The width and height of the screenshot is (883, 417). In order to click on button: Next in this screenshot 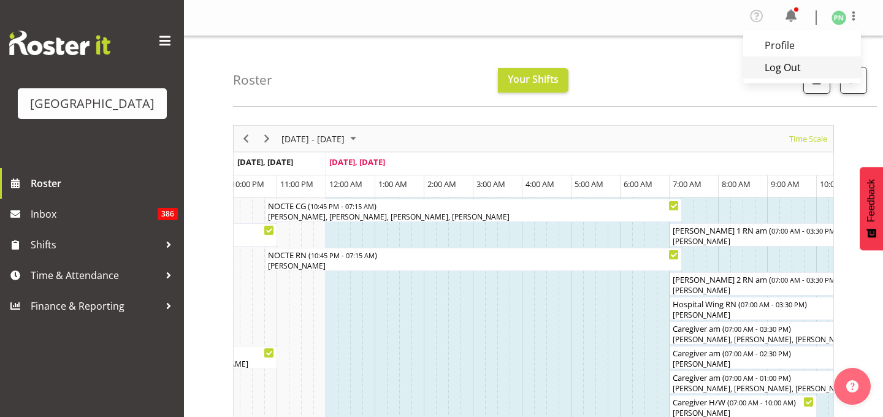, I will do `click(267, 139)`.